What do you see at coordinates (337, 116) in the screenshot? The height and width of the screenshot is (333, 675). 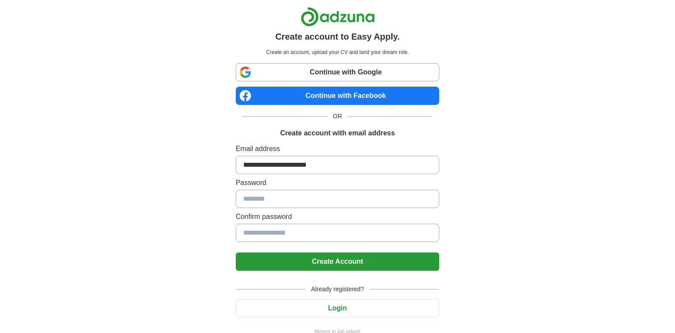 I see `span: OR` at bounding box center [337, 116].